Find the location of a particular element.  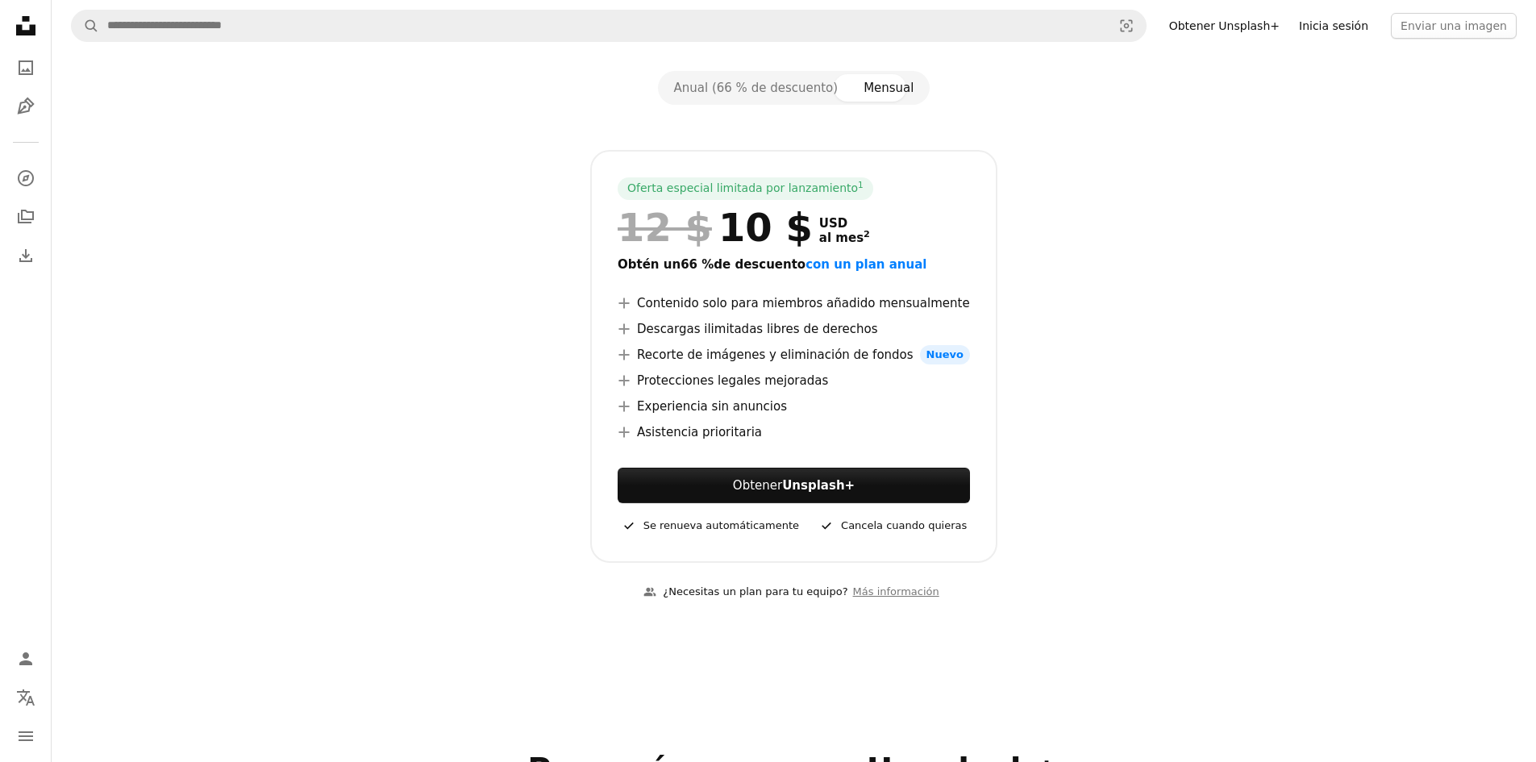

a: Inicio — Unsplash is located at coordinates (26, 27).